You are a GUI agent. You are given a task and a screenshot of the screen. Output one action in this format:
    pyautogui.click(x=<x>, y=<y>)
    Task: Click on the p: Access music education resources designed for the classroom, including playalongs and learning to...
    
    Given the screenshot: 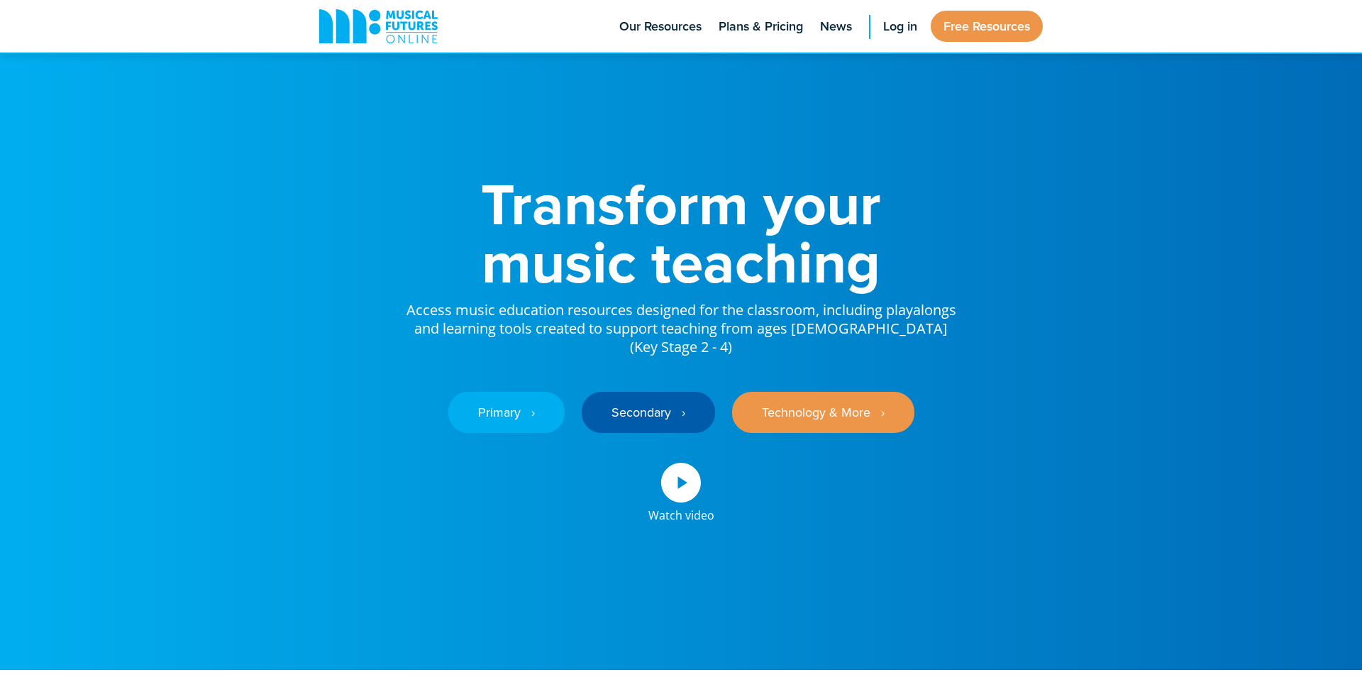 What is the action you would take?
    pyautogui.click(x=681, y=324)
    